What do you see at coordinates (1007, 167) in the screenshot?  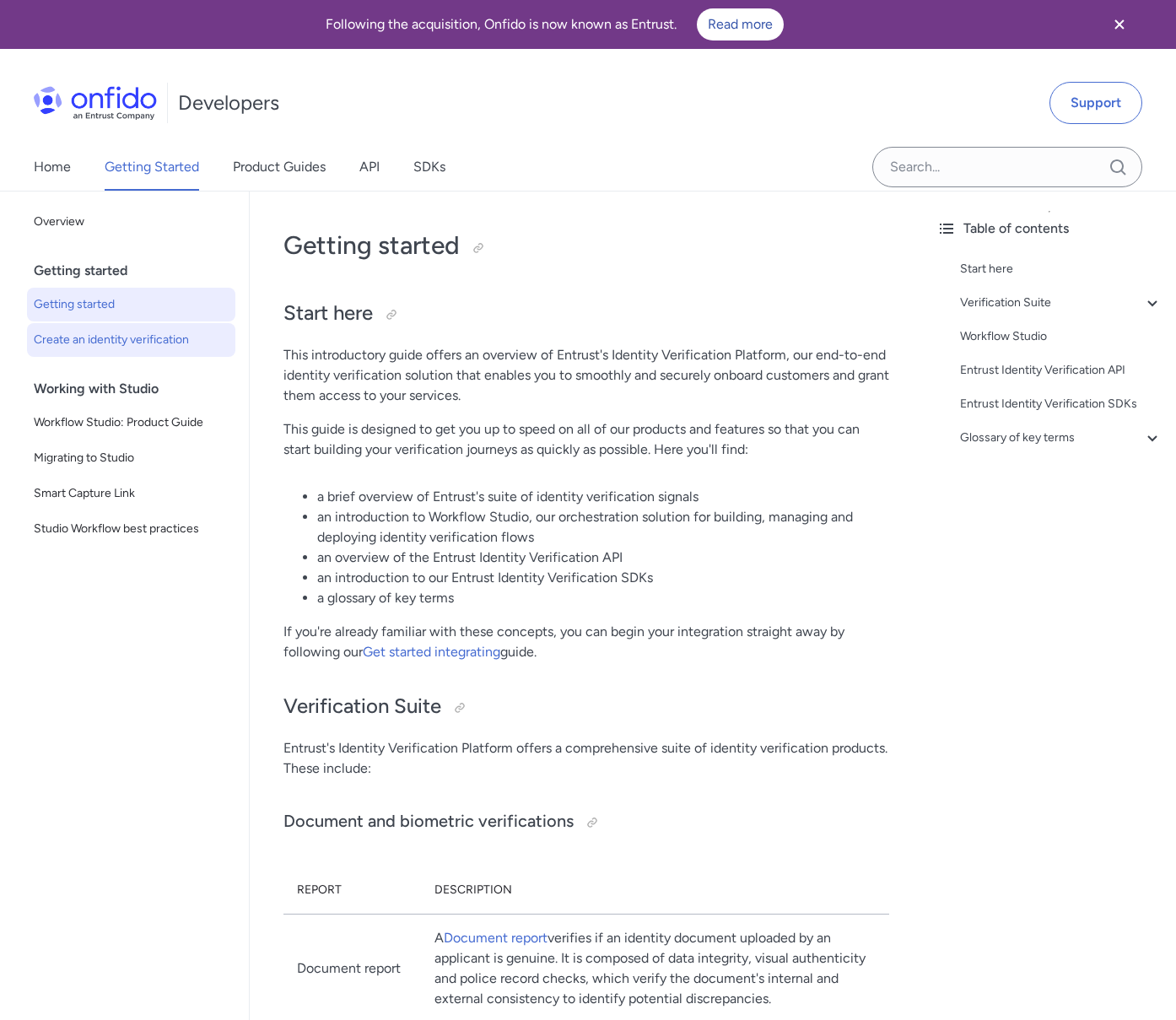 I see `input: Onfido search input field` at bounding box center [1007, 167].